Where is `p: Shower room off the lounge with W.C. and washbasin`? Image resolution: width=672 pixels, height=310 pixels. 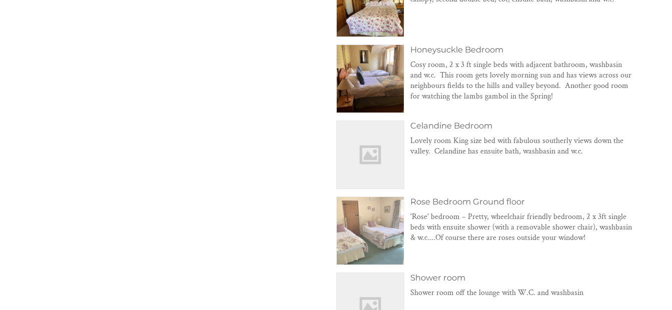
p: Shower room off the lounge with W.C. and washbasin is located at coordinates (522, 293).